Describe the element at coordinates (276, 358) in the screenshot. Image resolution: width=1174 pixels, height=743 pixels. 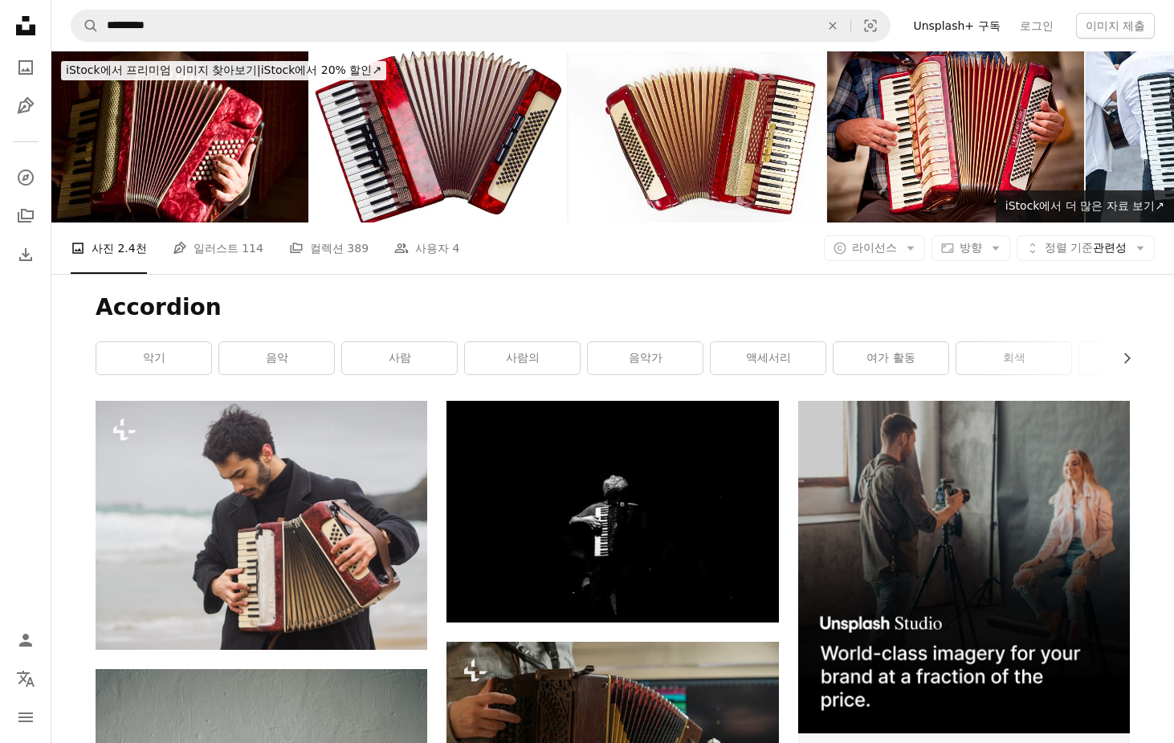
I see `a: 음악` at that location.